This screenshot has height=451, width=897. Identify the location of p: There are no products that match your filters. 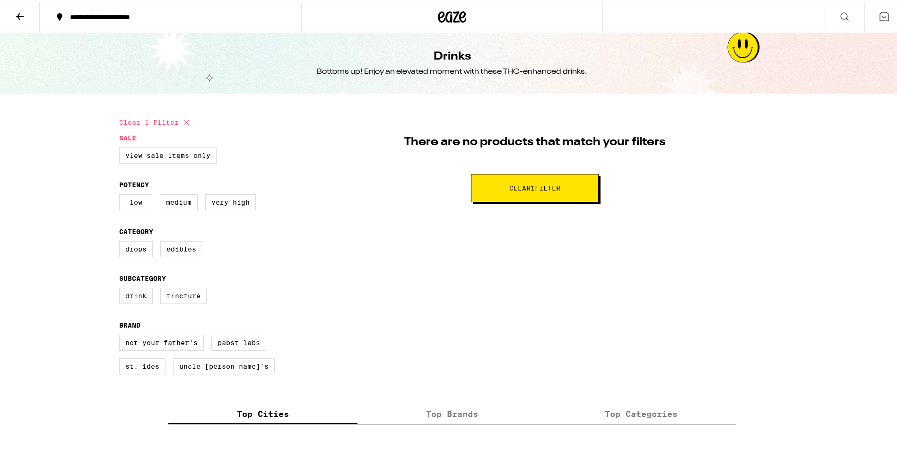
(535, 141).